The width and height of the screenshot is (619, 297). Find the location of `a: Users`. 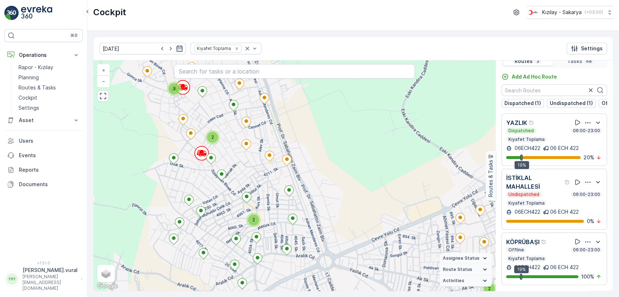

a: Users is located at coordinates (44, 141).